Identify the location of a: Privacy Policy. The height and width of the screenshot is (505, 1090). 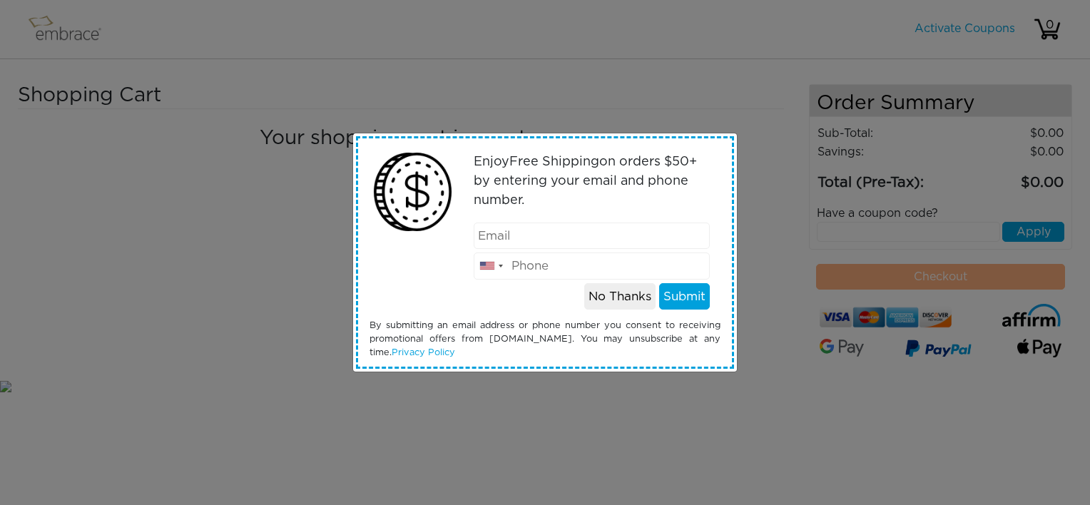
(423, 352).